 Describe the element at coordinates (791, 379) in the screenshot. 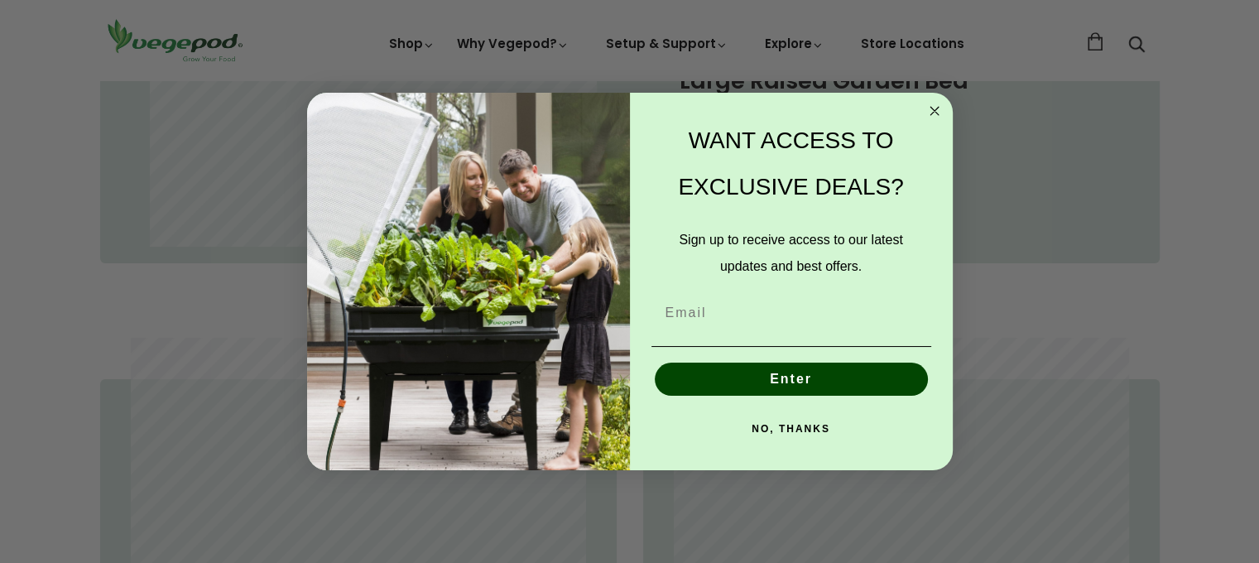

I see `button: Enter` at that location.